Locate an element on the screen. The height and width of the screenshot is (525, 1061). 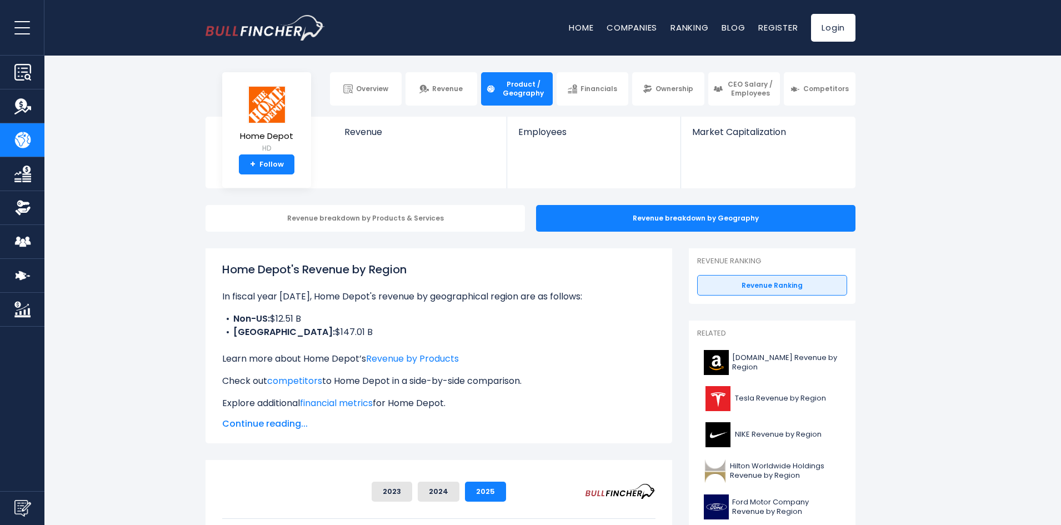
a: Tesla Revenue by Region is located at coordinates (772, 398).